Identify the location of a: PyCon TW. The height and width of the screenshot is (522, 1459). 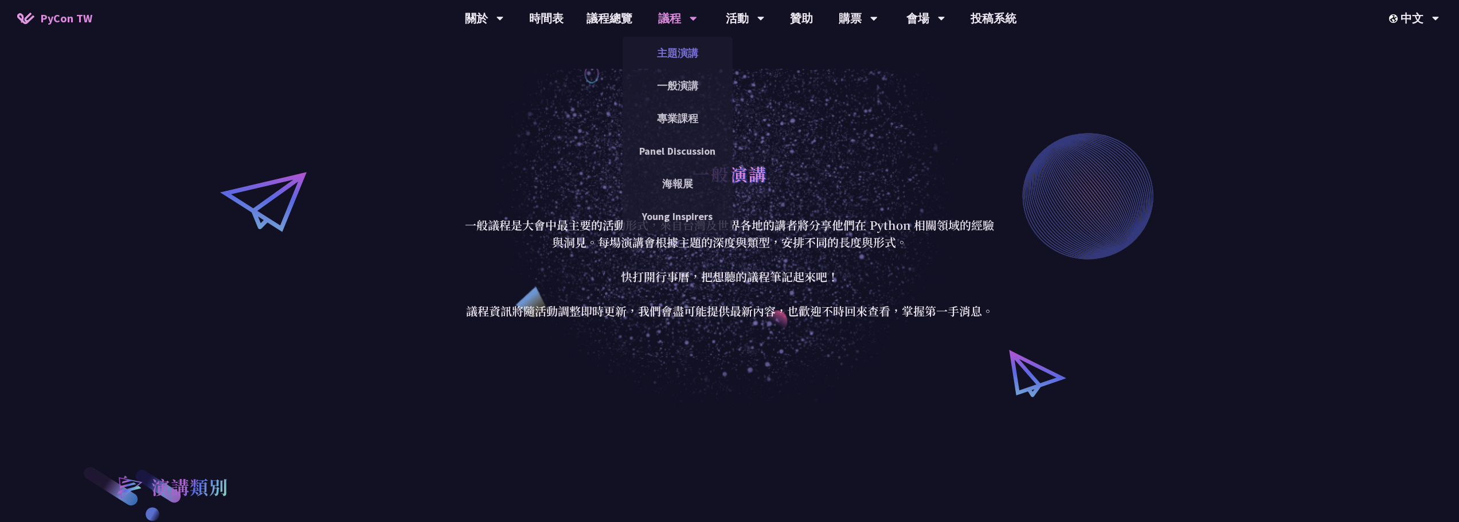
(54, 18).